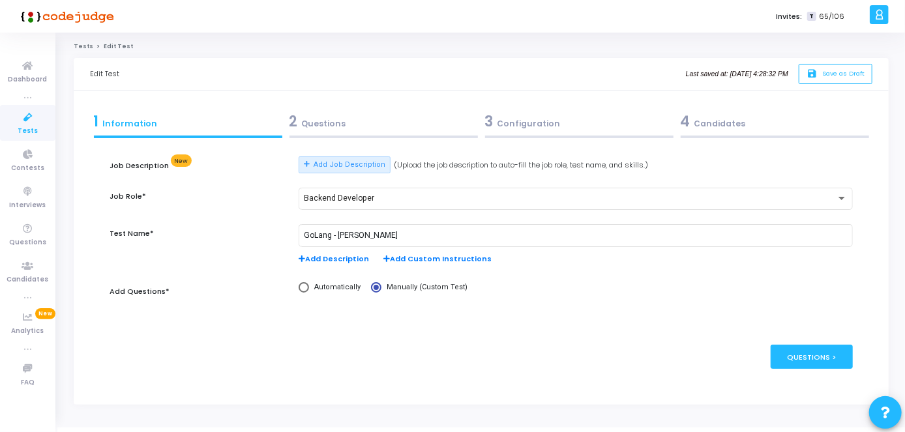  What do you see at coordinates (27, 383) in the screenshot?
I see `span: FAQ` at bounding box center [27, 383].